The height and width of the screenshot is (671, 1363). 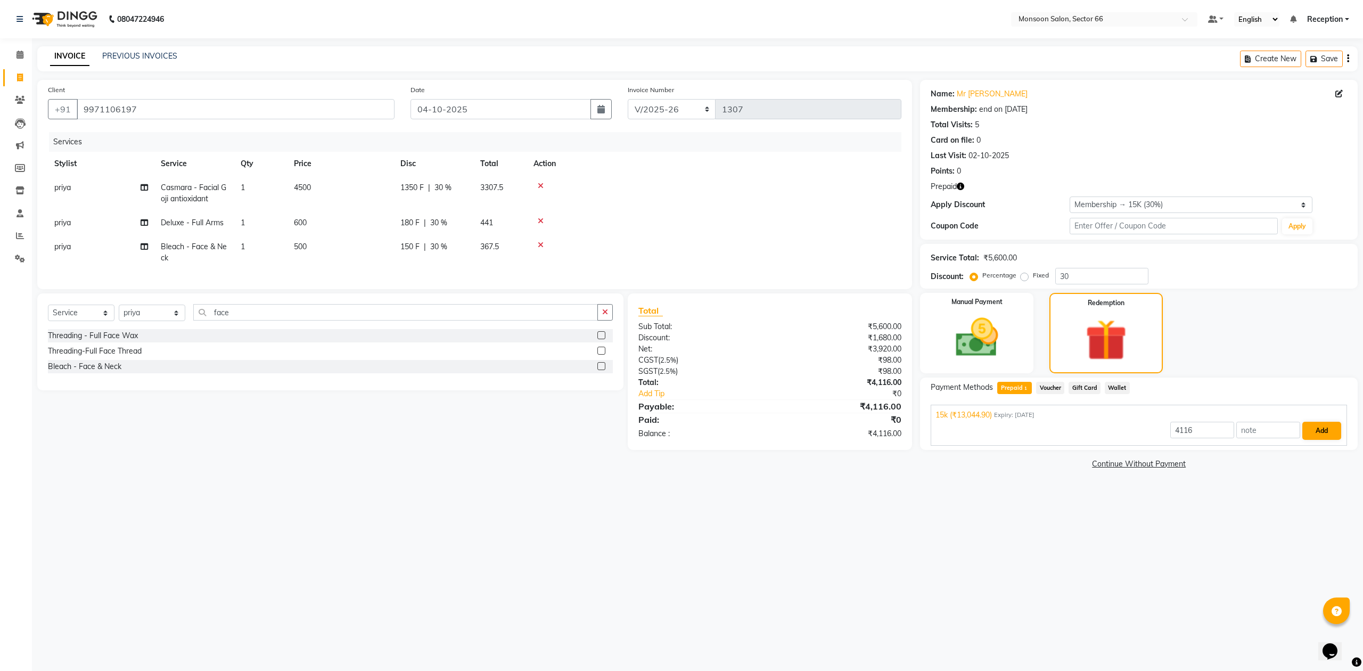 I want to click on th: Stylist, so click(x=101, y=163).